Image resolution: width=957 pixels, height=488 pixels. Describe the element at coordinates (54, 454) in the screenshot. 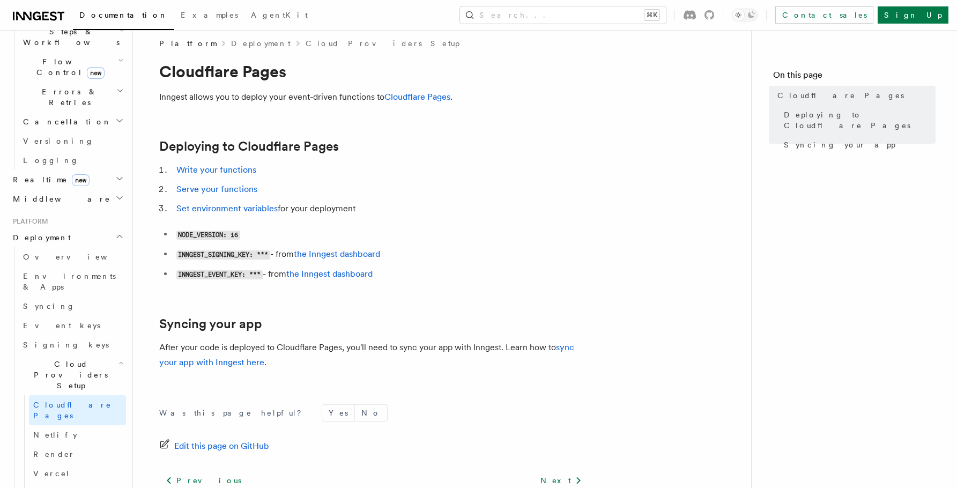

I see `span: Render` at that location.